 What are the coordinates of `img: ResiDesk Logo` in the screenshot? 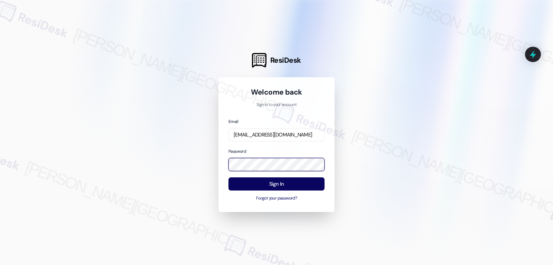 It's located at (259, 60).